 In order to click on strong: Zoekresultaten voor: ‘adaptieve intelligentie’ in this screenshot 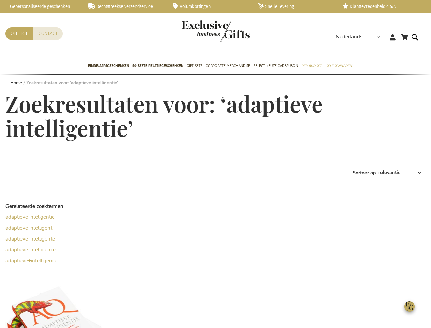, I will do `click(72, 83)`.